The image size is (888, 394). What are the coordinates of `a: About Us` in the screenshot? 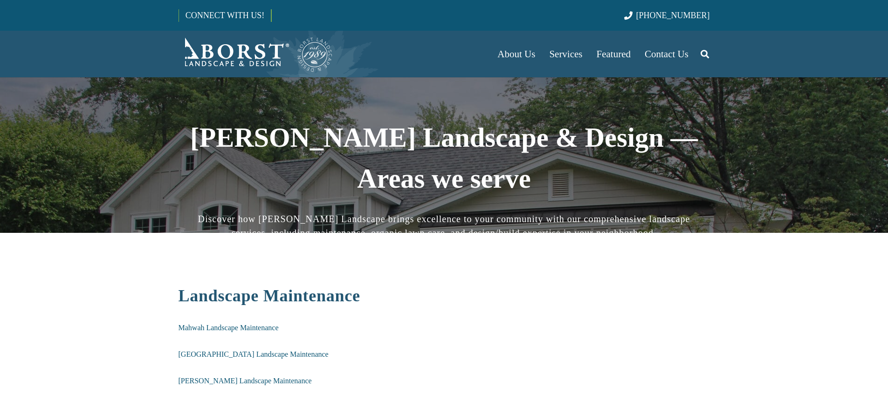 It's located at (516, 54).